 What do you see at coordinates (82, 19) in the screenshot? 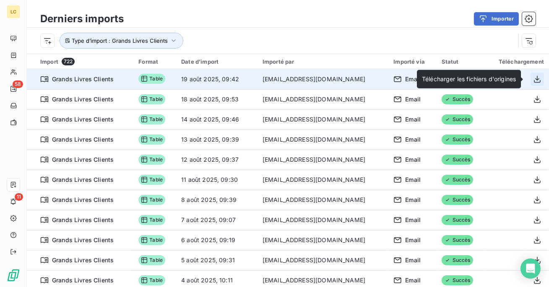
I see `h3: Derniers imports` at bounding box center [82, 19].